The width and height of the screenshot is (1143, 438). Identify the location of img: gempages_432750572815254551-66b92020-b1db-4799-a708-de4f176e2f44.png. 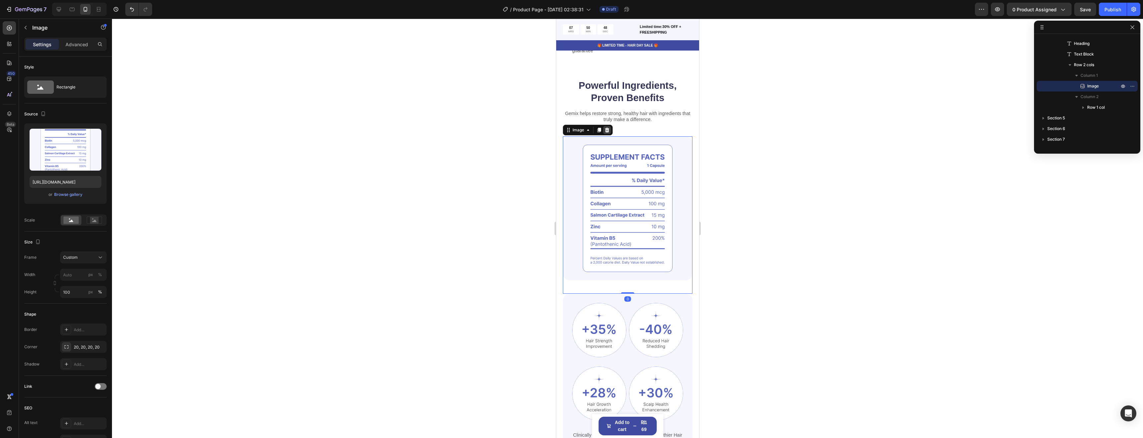
(71, 189).